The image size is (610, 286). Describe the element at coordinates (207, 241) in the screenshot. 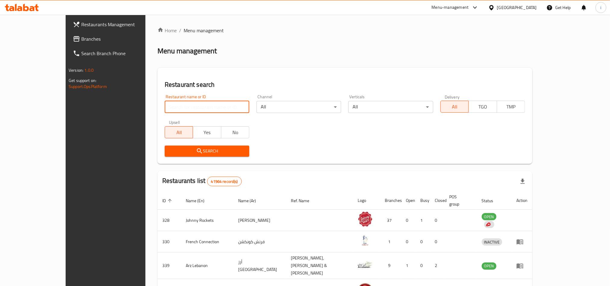

I see `td: French Connection` at that location.